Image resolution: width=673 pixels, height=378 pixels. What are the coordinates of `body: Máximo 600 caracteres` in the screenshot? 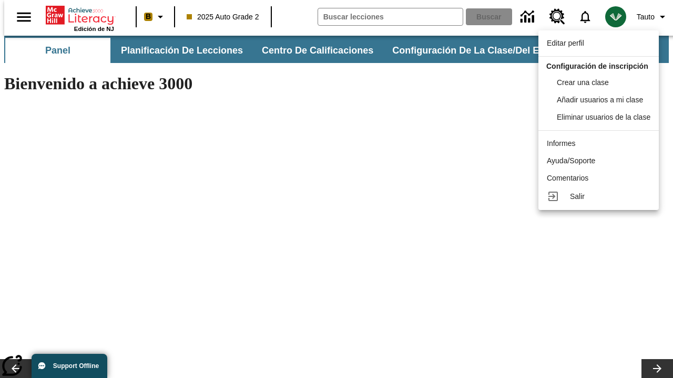 It's located at (79, 13).